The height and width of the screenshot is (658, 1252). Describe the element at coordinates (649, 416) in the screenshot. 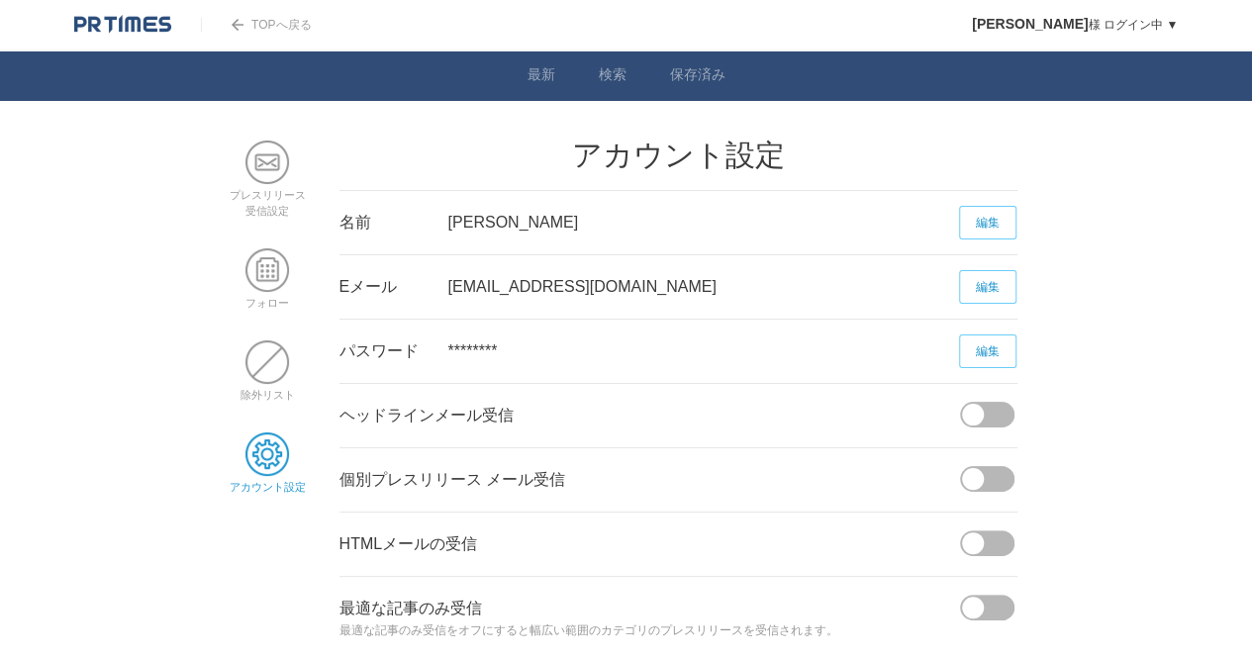

I see `div: ヘッドラインメール受信` at that location.